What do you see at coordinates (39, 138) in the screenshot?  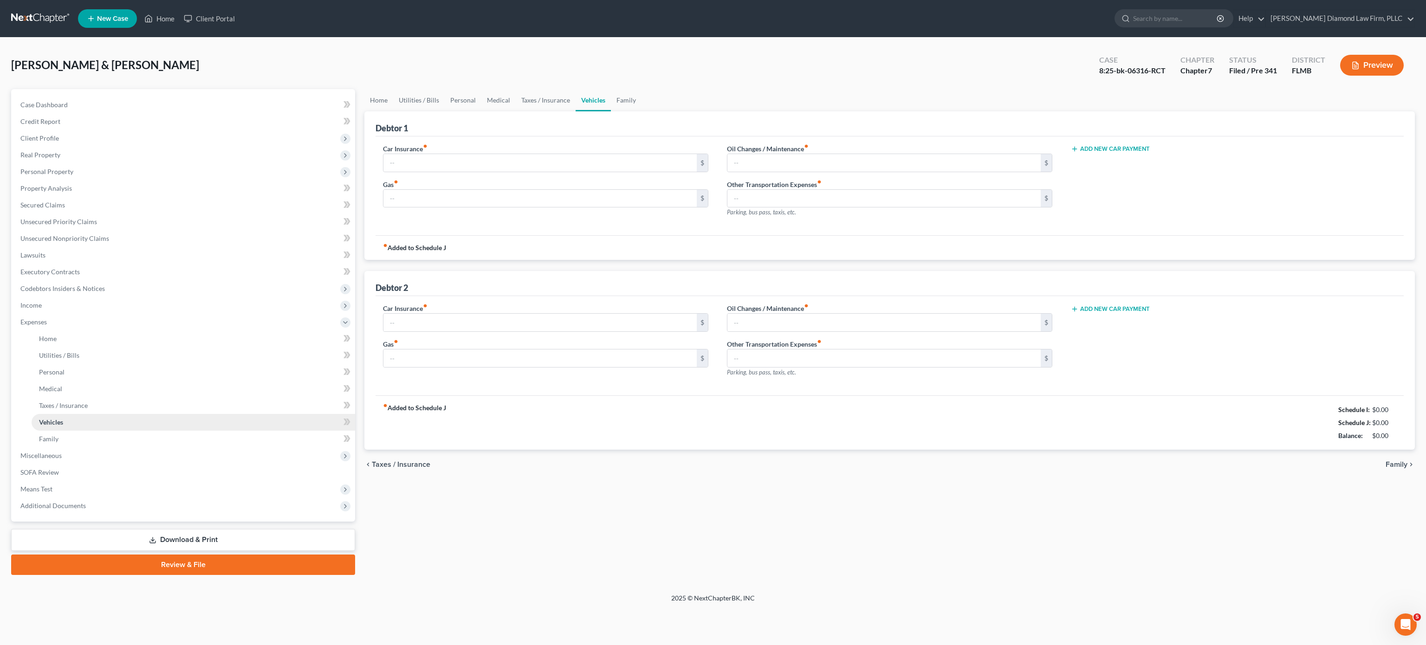 I see `span: Client Profile` at bounding box center [39, 138].